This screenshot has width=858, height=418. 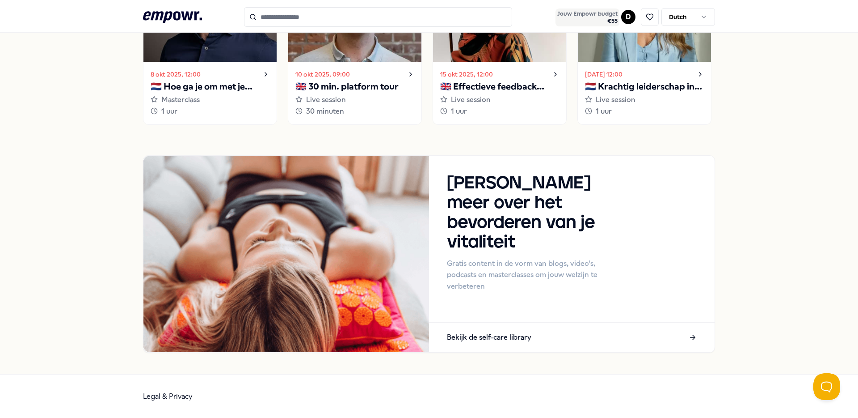 What do you see at coordinates (629, 17) in the screenshot?
I see `button: D` at bounding box center [629, 17].